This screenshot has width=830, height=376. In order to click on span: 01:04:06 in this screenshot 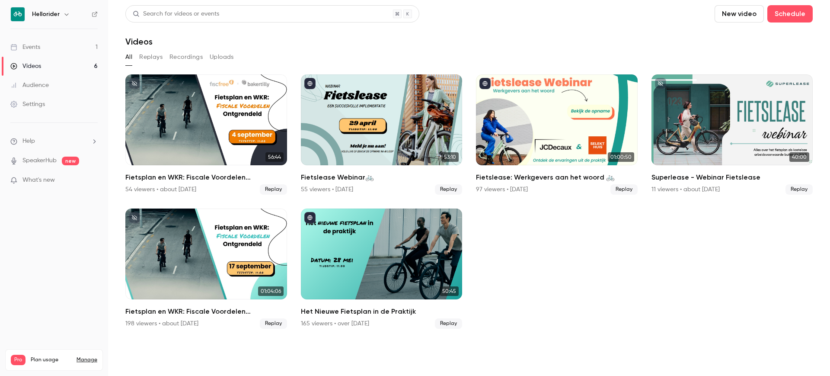, I will do `click(271, 291)`.